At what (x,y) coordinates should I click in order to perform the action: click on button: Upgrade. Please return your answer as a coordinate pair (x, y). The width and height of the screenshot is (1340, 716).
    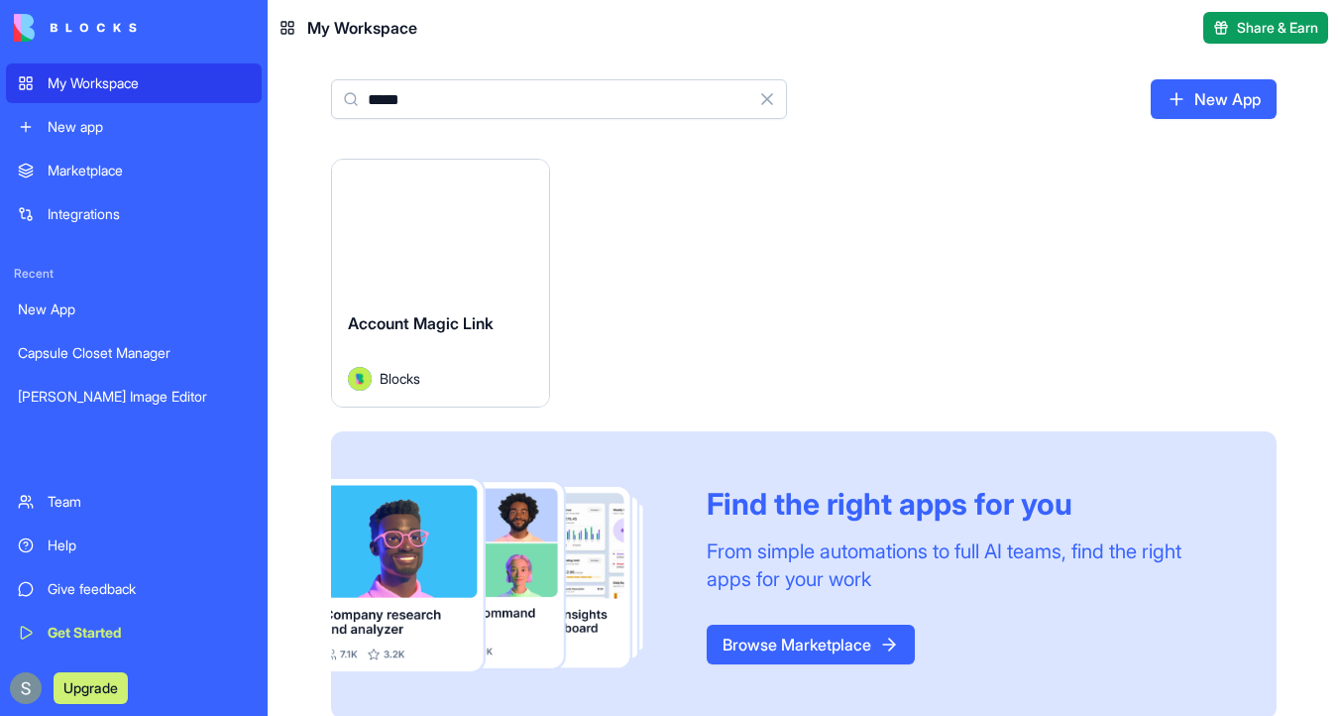
    Looking at the image, I should click on (90, 688).